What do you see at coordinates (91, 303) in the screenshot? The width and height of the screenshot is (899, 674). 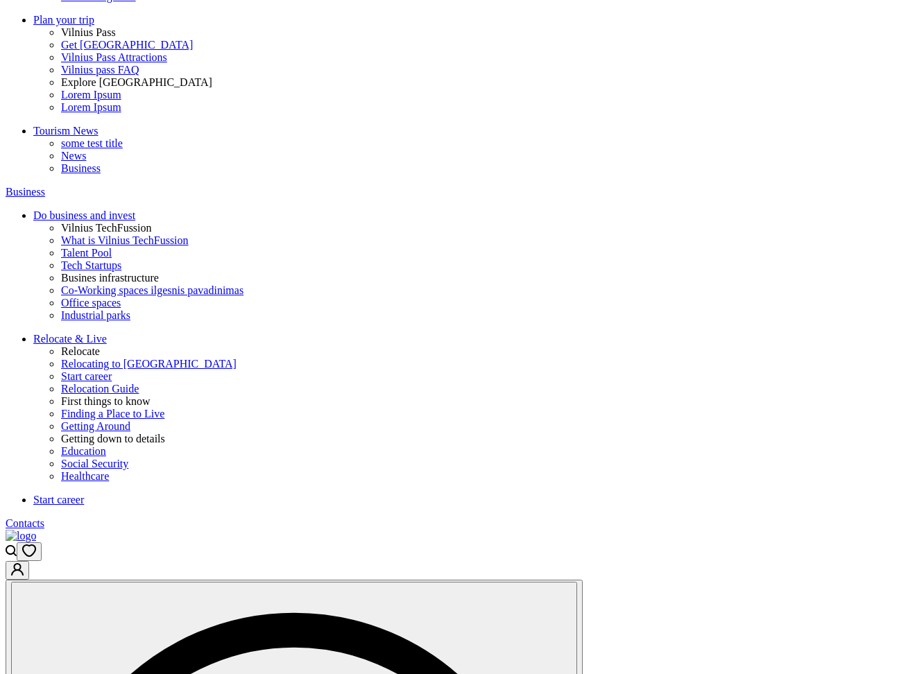 I see `span: Office spaces` at bounding box center [91, 303].